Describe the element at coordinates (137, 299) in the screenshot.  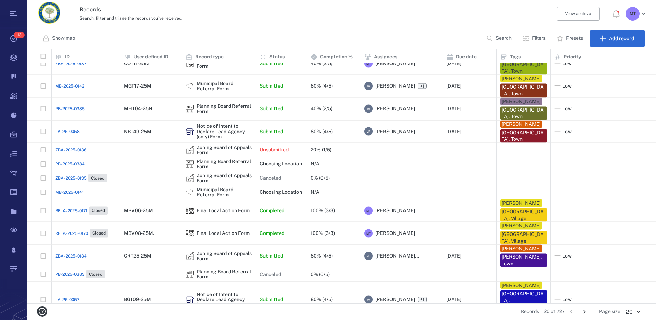
I see `div: BGT09-25M` at that location.